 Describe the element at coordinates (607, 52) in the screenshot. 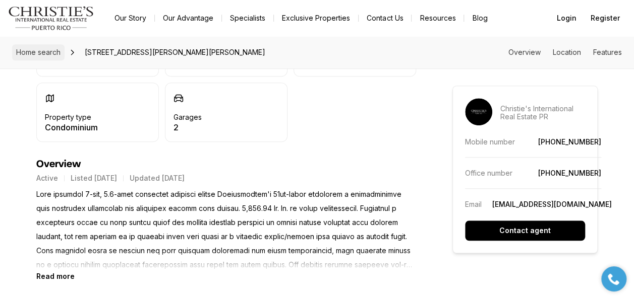

I see `a: Skip to: Features` at that location.